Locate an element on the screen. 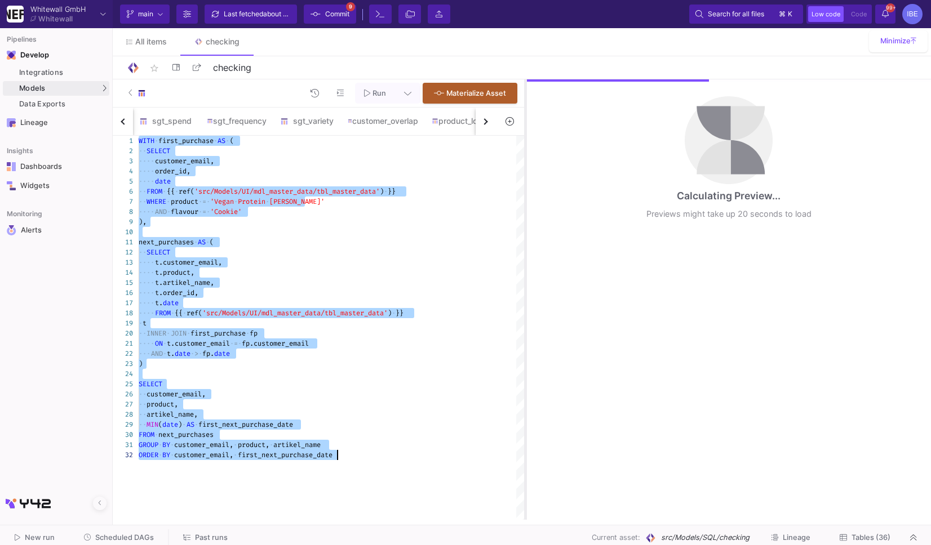 The width and height of the screenshot is (931, 545). div: Alerts is located at coordinates (57, 230).